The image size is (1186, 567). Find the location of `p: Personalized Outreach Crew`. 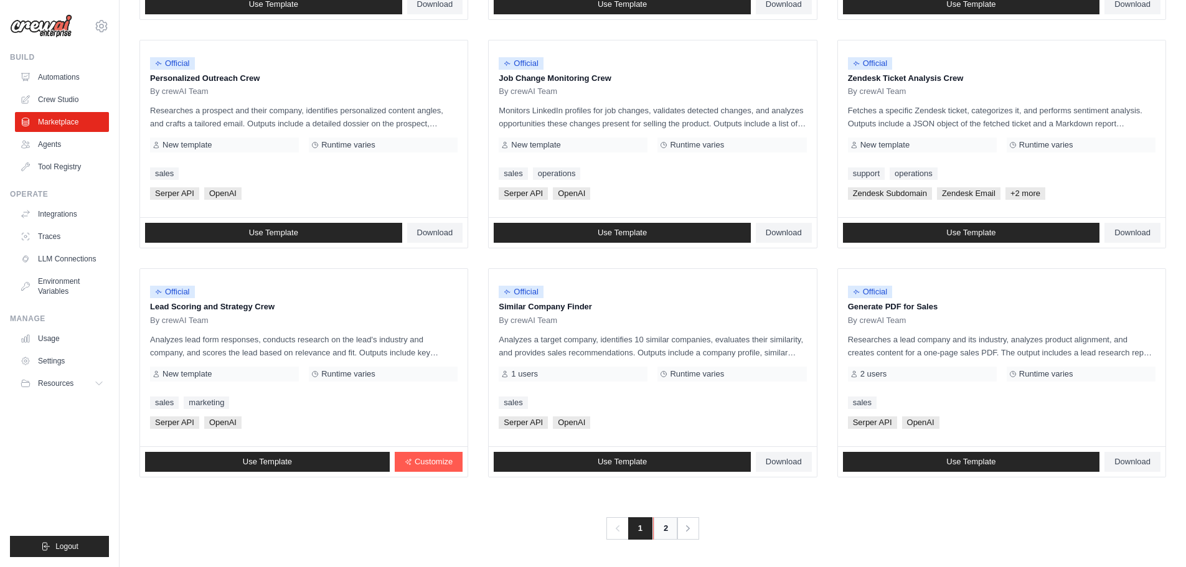

p: Personalized Outreach Crew is located at coordinates (304, 78).